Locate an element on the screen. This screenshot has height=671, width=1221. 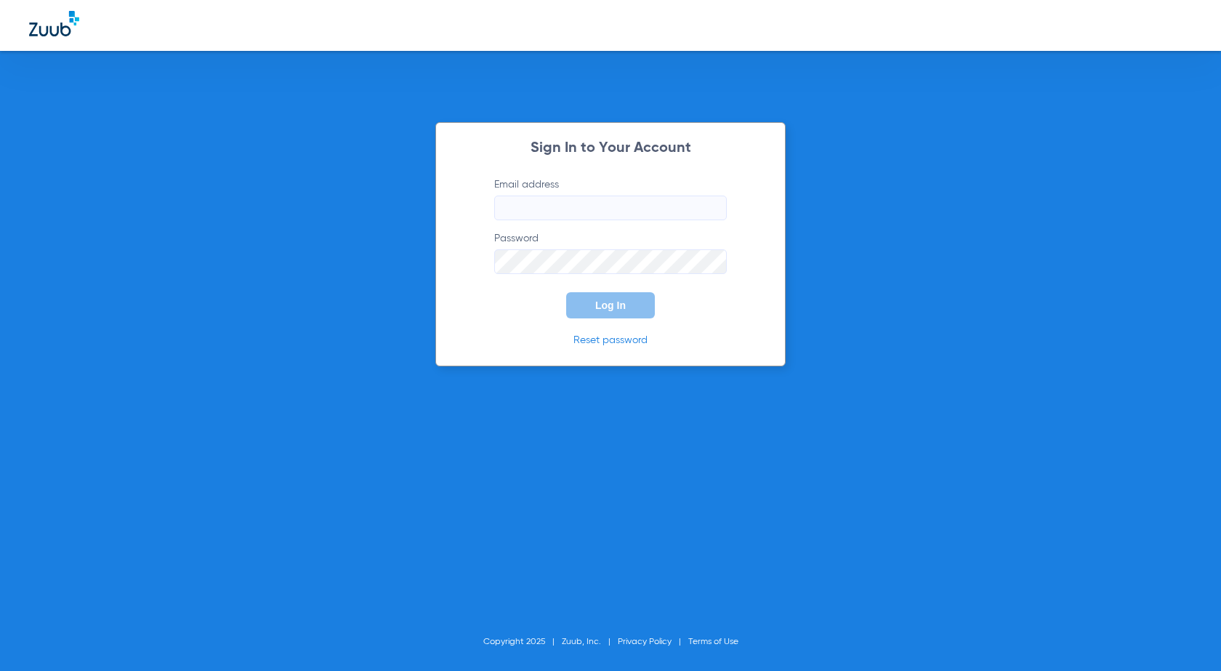
button: Log In is located at coordinates (610, 305).